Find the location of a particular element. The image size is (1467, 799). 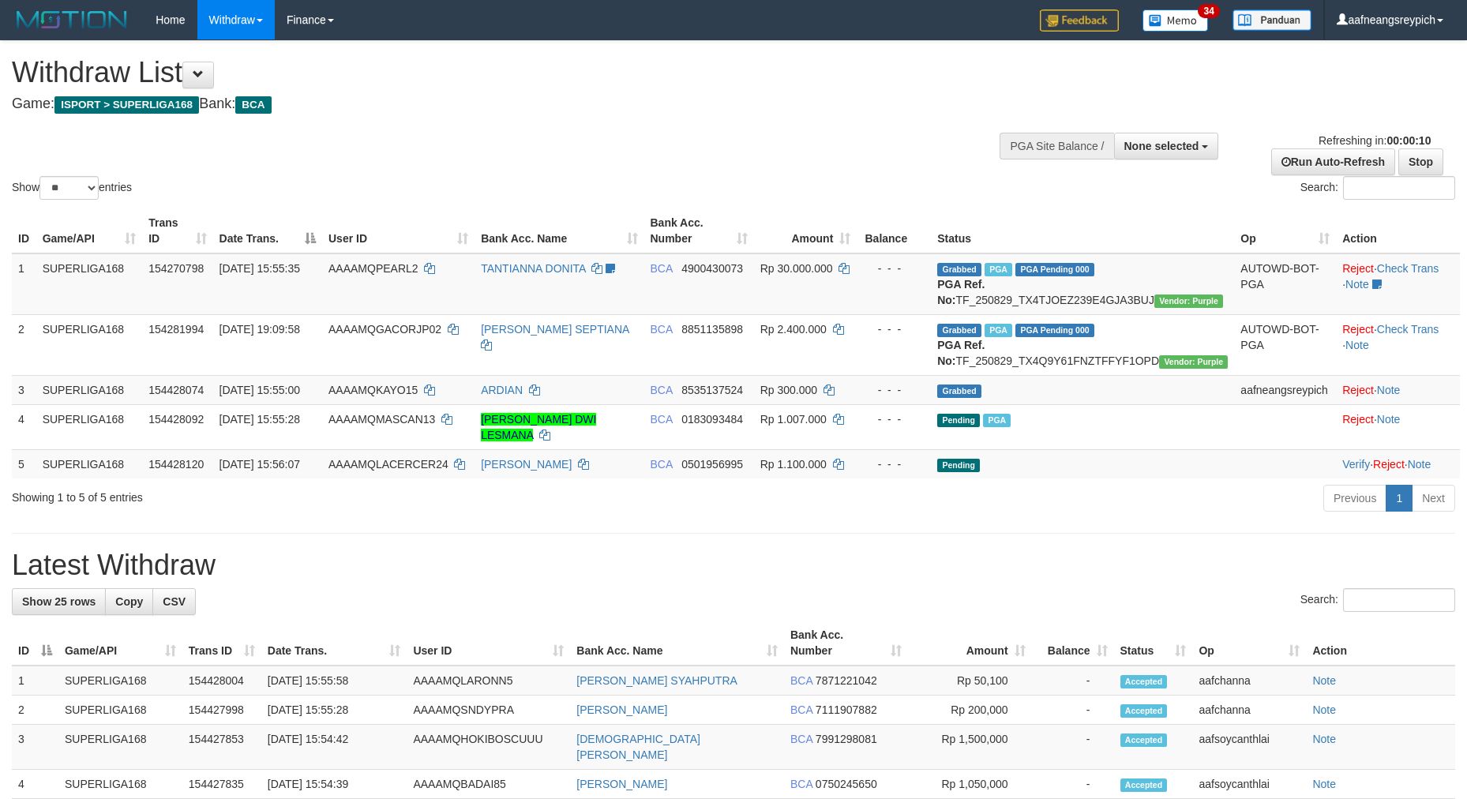

span: Marked by aafsoycanthlai is located at coordinates (997, 420).